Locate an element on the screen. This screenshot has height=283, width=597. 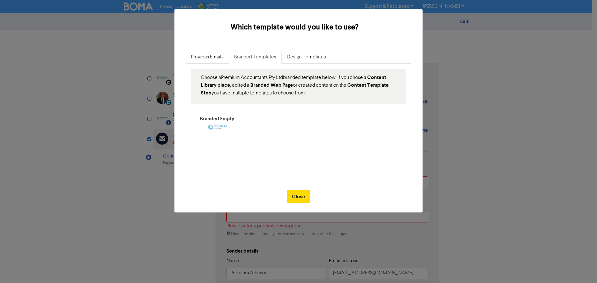
div: Branded Empty is located at coordinates (217, 119).